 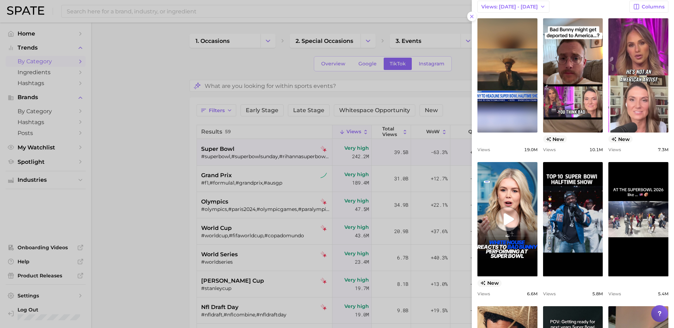 What do you see at coordinates (663, 293) in the screenshot?
I see `span: 5.4m` at bounding box center [663, 293].